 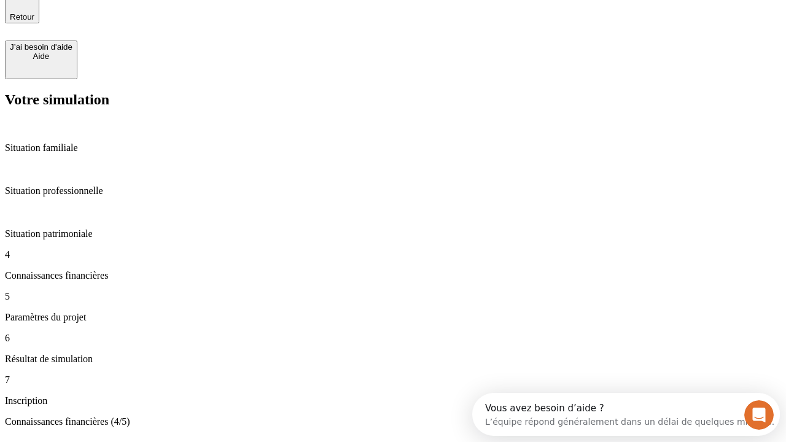 I want to click on p: Connaissances financières (4/5), so click(x=393, y=422).